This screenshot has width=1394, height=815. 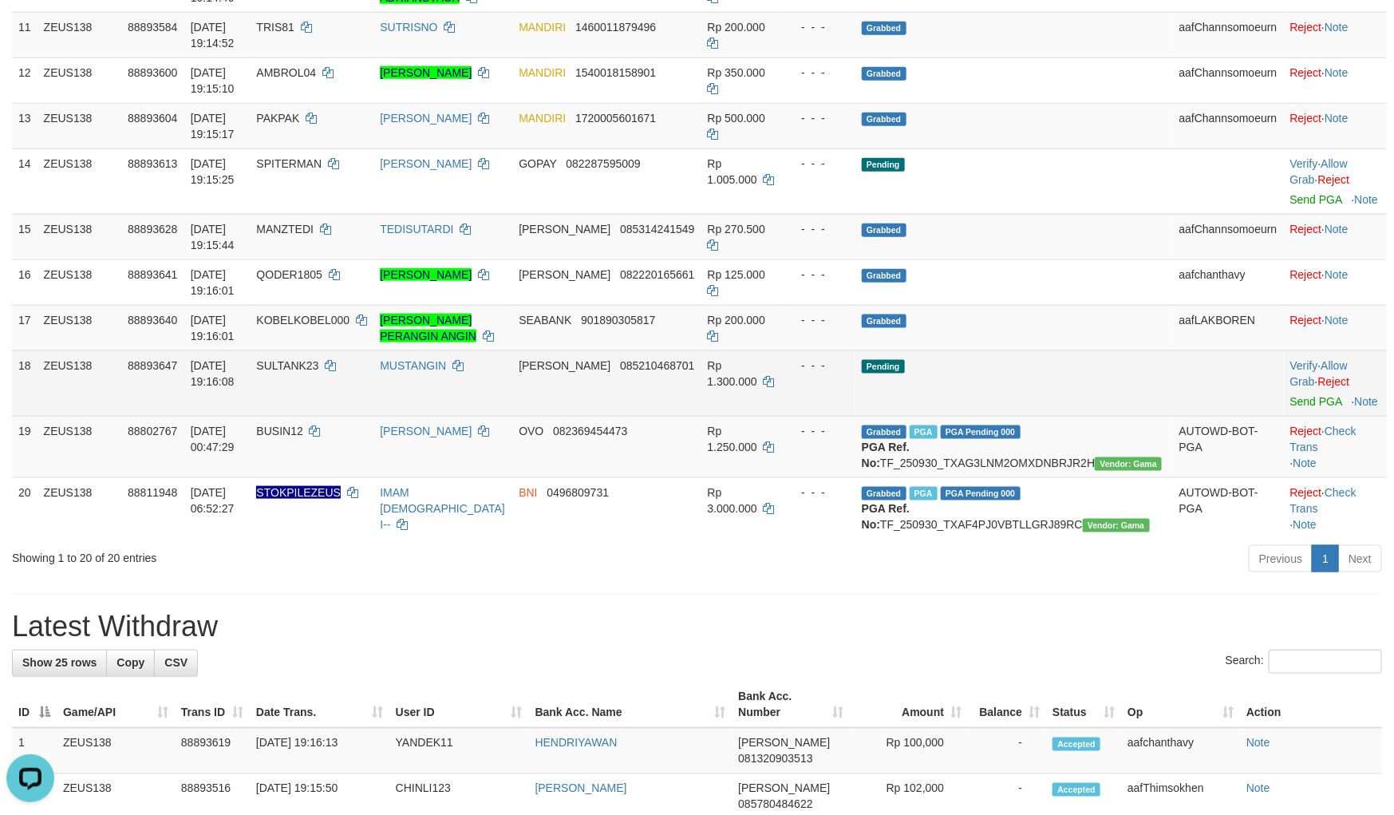 I want to click on span: Nama rekening ada tanda titik/strip, harap diedit, so click(x=298, y=492).